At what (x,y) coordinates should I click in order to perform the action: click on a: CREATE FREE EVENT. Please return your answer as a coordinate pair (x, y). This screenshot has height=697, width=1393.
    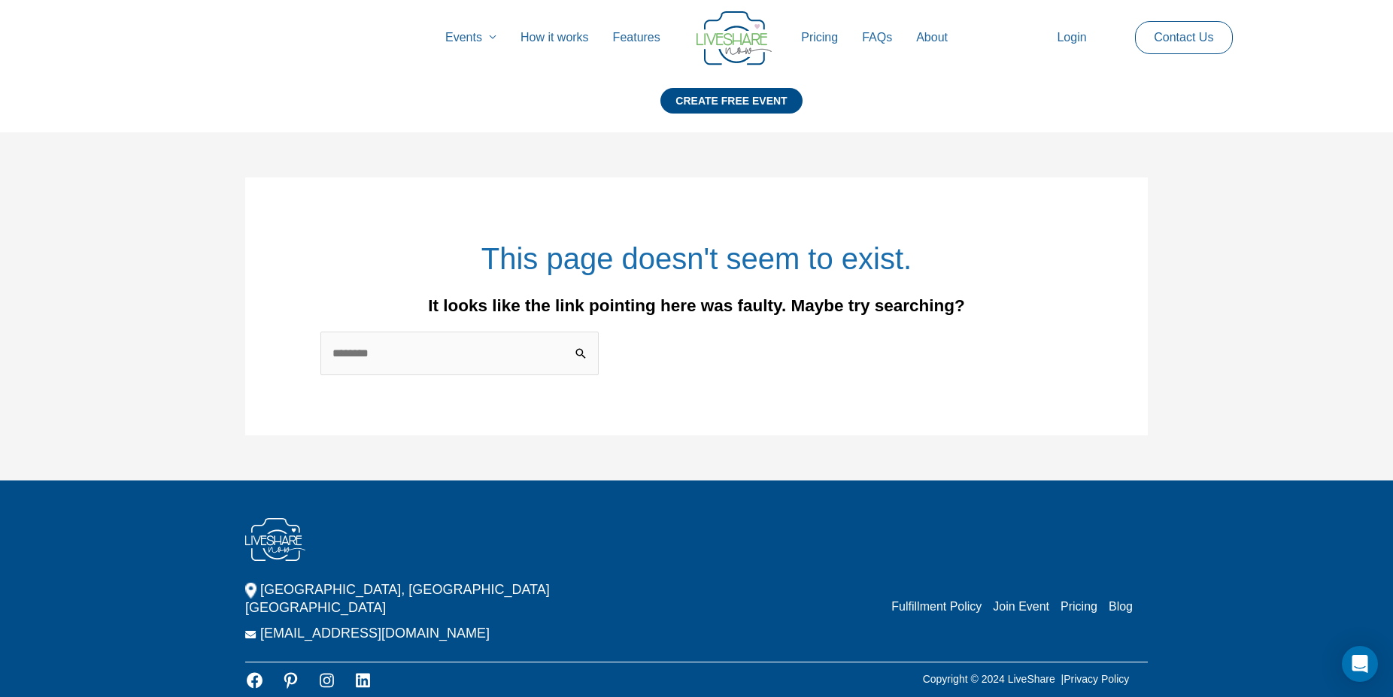
    Looking at the image, I should click on (731, 110).